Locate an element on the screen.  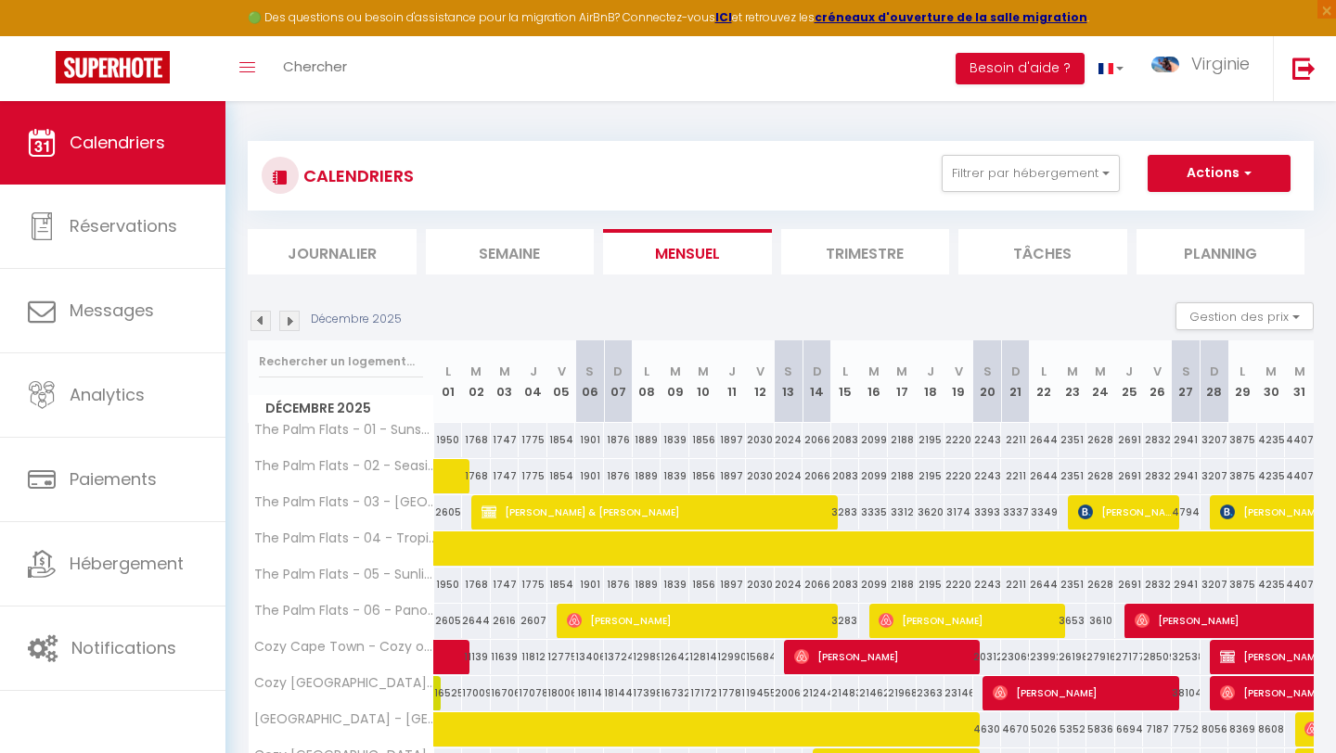
div: 1876 is located at coordinates (618, 476).